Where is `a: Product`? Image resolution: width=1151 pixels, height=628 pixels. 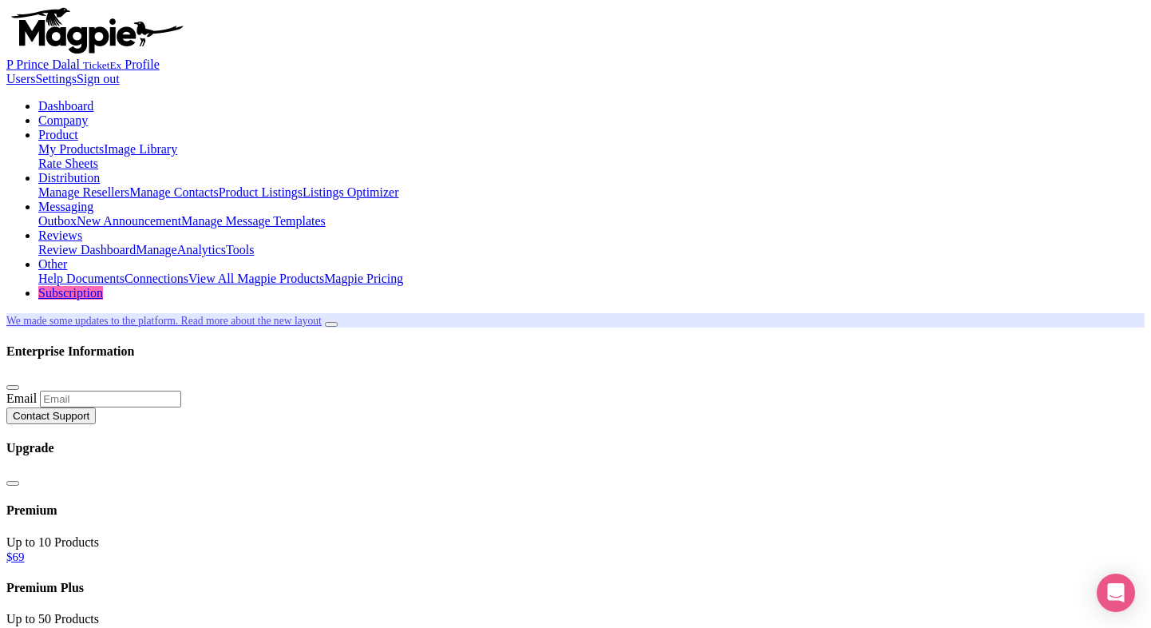 a: Product is located at coordinates (58, 134).